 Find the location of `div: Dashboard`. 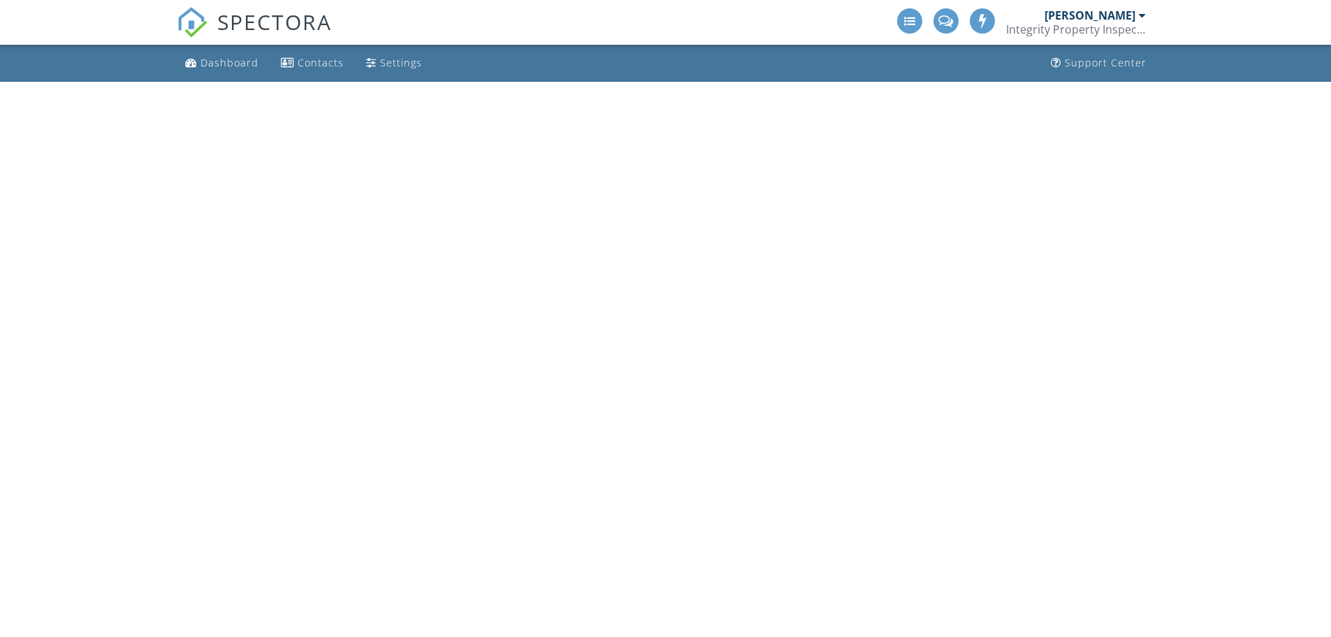

div: Dashboard is located at coordinates (229, 62).